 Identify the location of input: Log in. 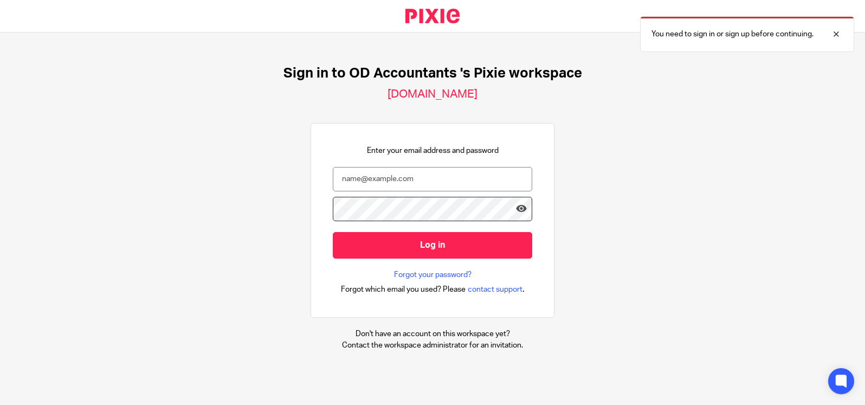
(432, 245).